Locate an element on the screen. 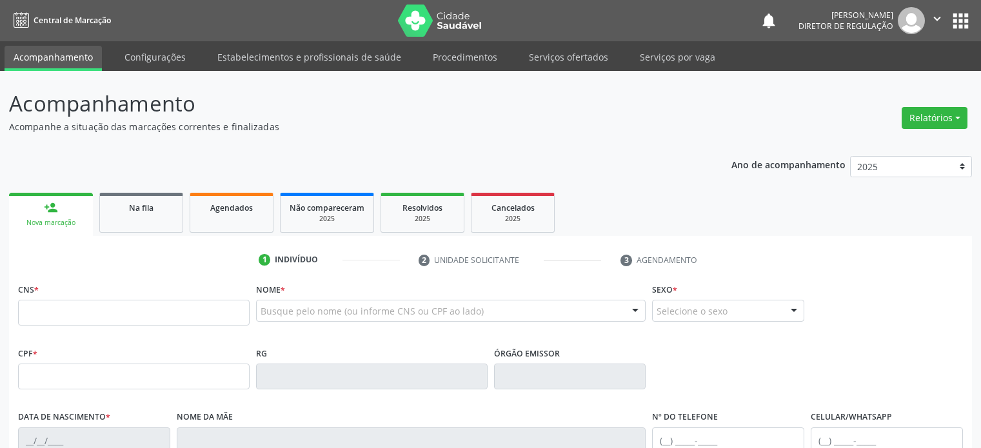 The image size is (981, 448). label: Órgão emissor is located at coordinates (527, 353).